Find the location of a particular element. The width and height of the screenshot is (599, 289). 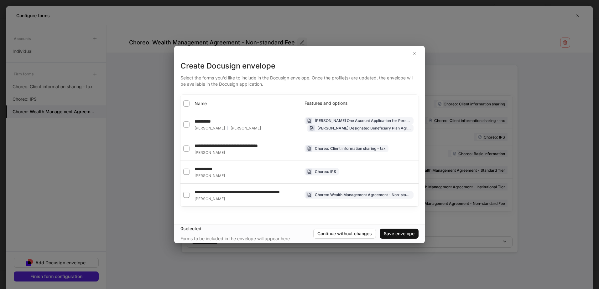

div: Continue without changes is located at coordinates (344, 234).